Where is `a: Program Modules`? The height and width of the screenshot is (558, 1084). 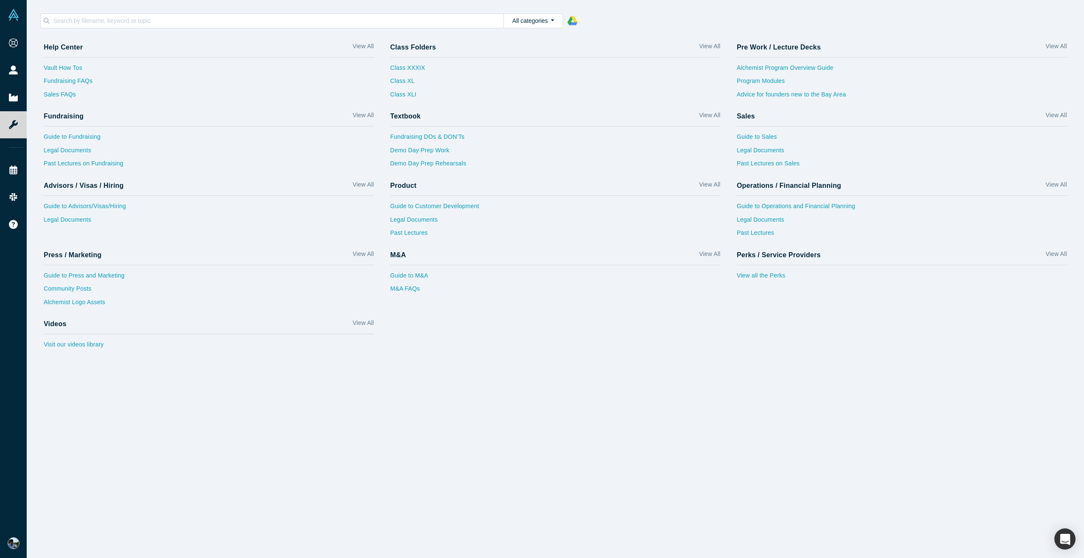 a: Program Modules is located at coordinates (902, 83).